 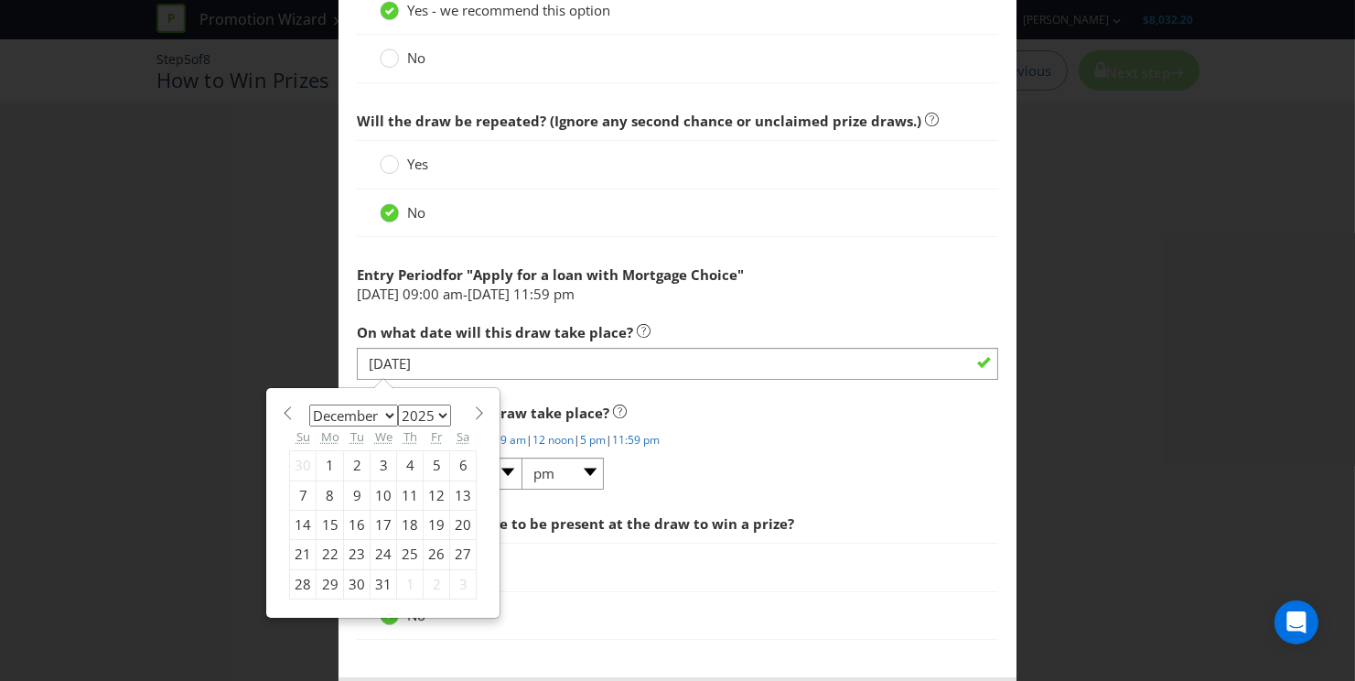 I want to click on abbr: Saturday, so click(x=463, y=436).